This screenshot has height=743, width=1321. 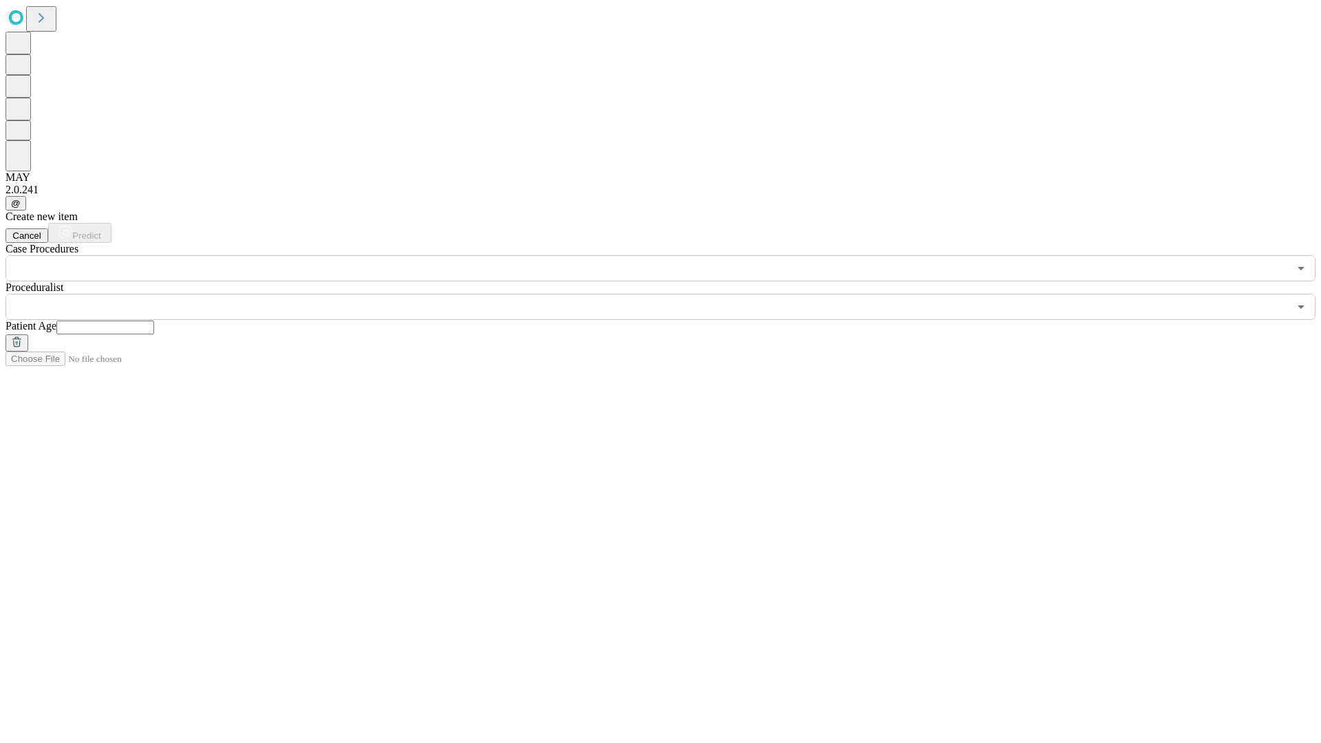 What do you see at coordinates (41, 216) in the screenshot?
I see `span: Create new item` at bounding box center [41, 216].